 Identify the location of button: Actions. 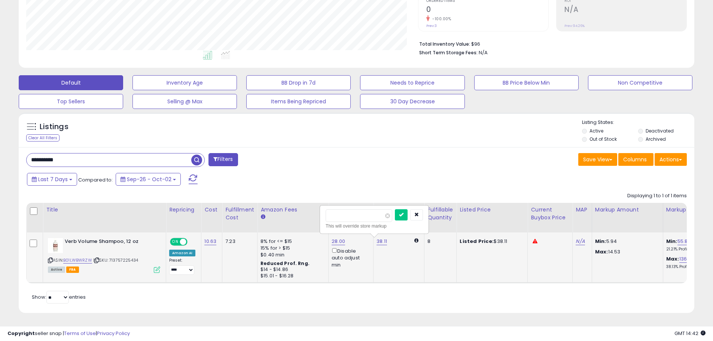
(671, 159).